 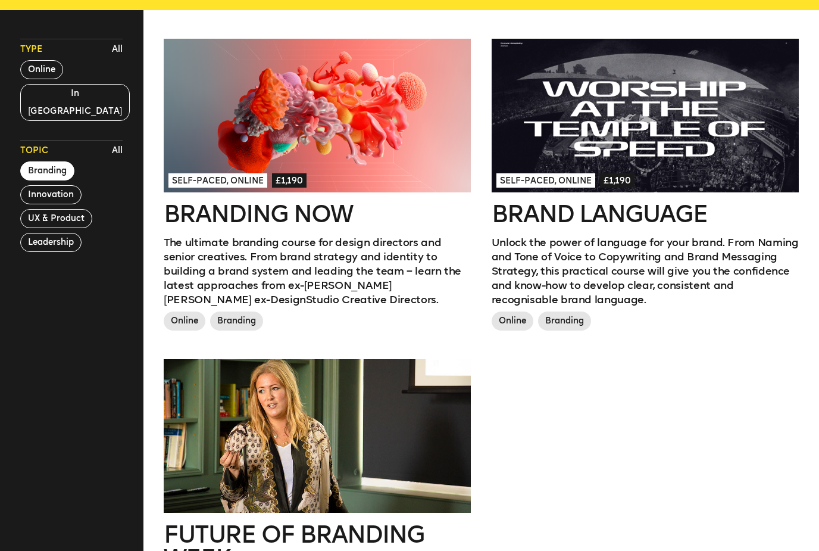 I want to click on span: Topic, so click(x=34, y=151).